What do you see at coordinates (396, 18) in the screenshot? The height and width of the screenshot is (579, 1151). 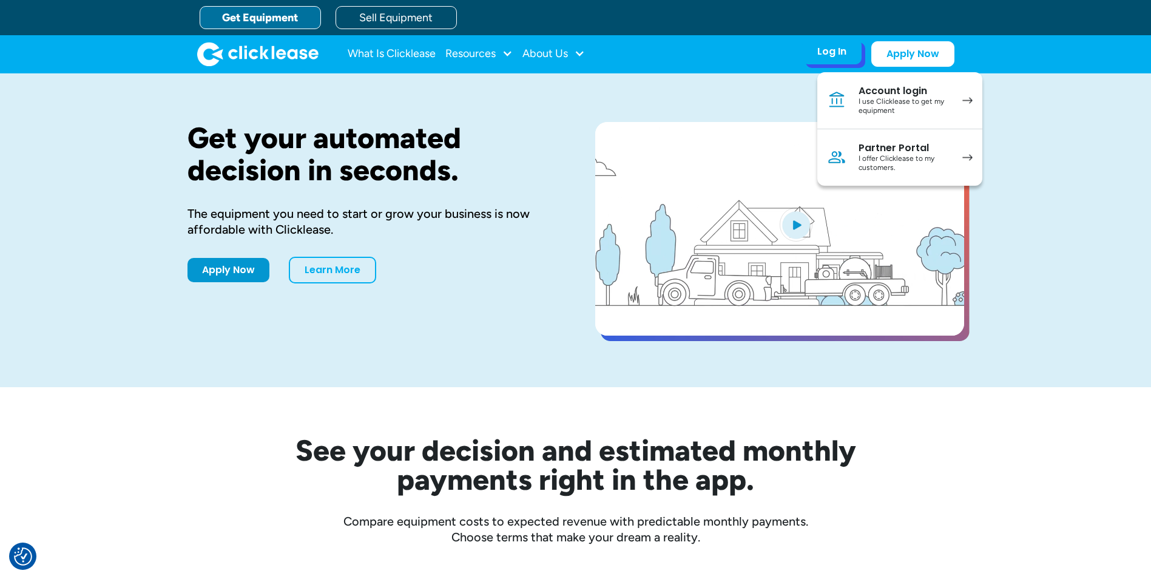 I see `a: Sell Equipment` at bounding box center [396, 18].